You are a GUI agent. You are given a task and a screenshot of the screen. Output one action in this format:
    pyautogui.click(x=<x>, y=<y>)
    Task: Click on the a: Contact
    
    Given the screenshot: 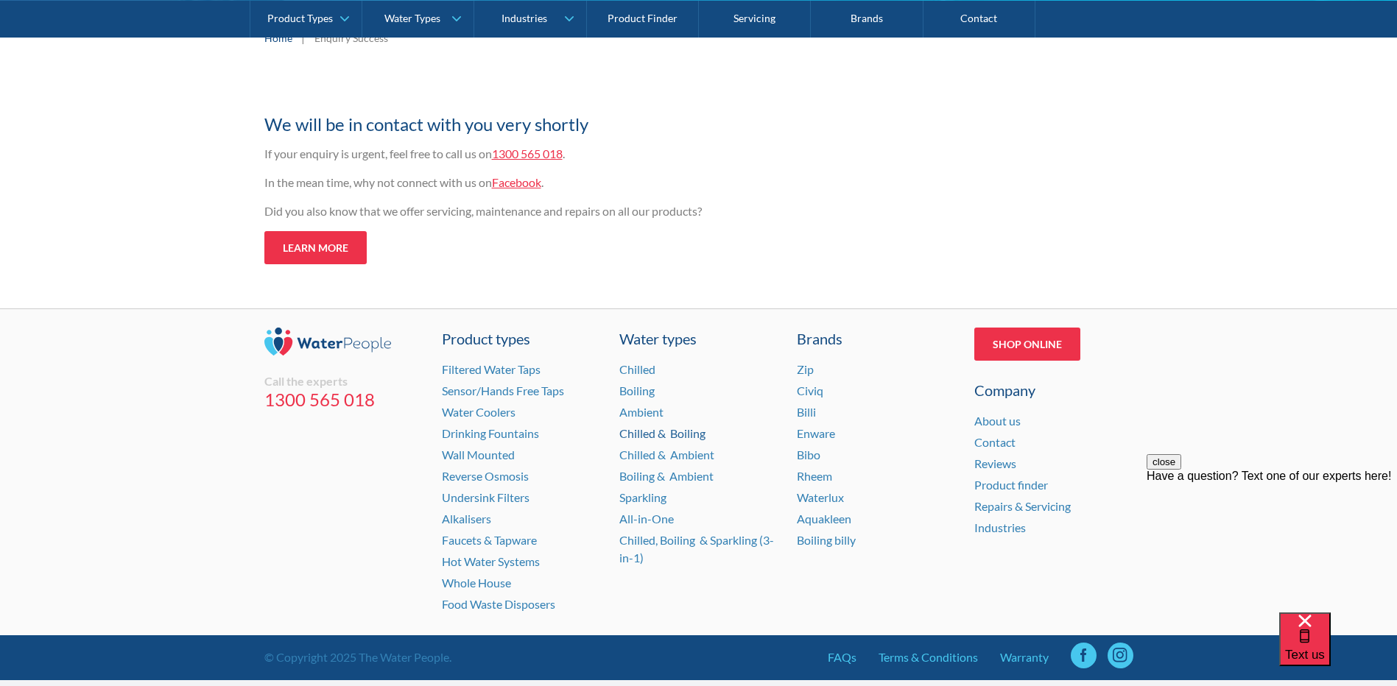 What is the action you would take?
    pyautogui.click(x=995, y=442)
    